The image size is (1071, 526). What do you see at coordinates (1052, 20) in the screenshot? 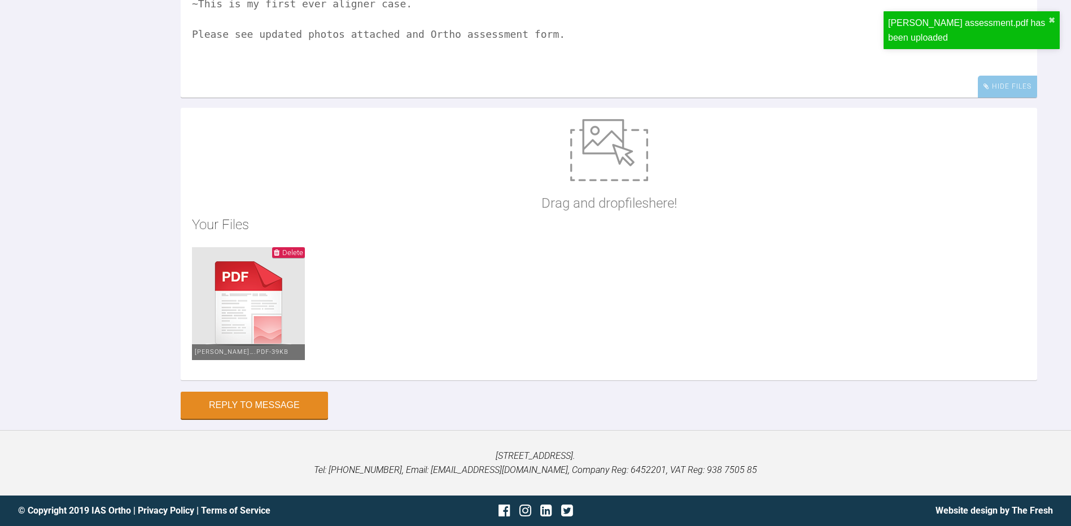
I see `button: close` at bounding box center [1052, 20].